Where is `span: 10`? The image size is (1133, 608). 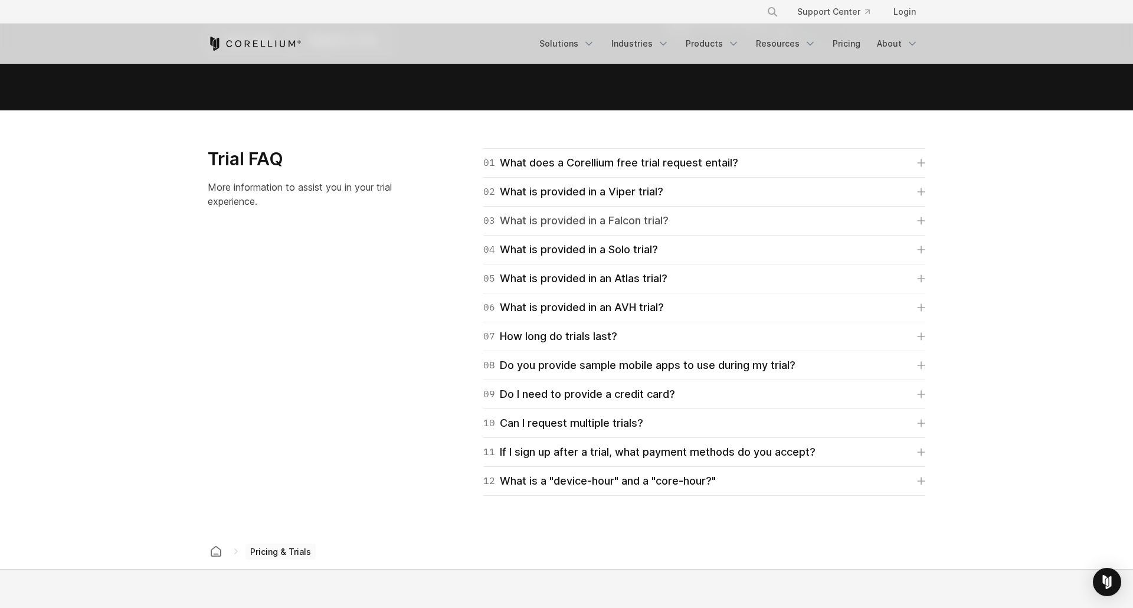
span: 10 is located at coordinates (489, 423).